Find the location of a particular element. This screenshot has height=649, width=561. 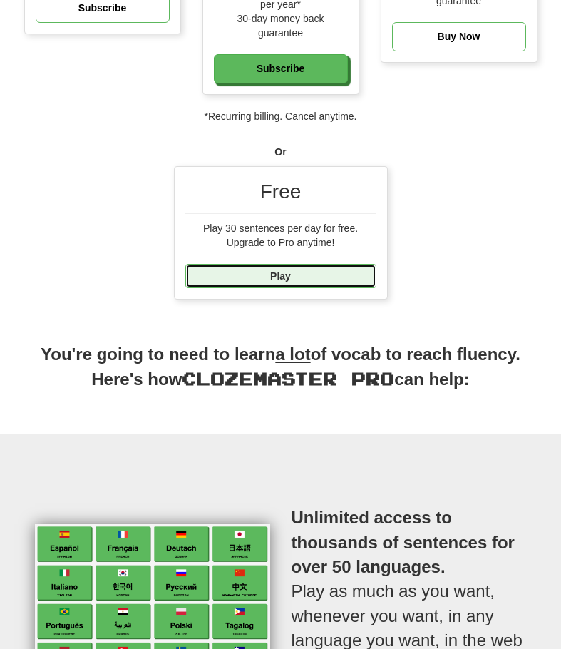

a: Play is located at coordinates (281, 276).